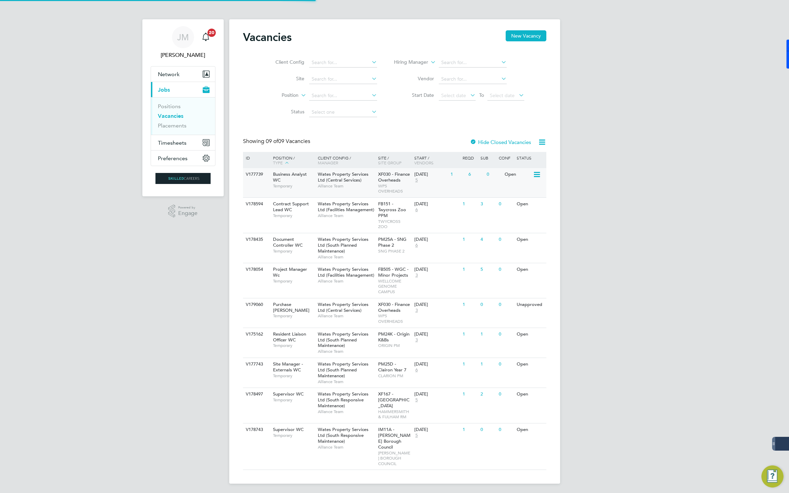 The image size is (789, 493). What do you see at coordinates (173, 158) in the screenshot?
I see `span: Preferences` at bounding box center [173, 158].